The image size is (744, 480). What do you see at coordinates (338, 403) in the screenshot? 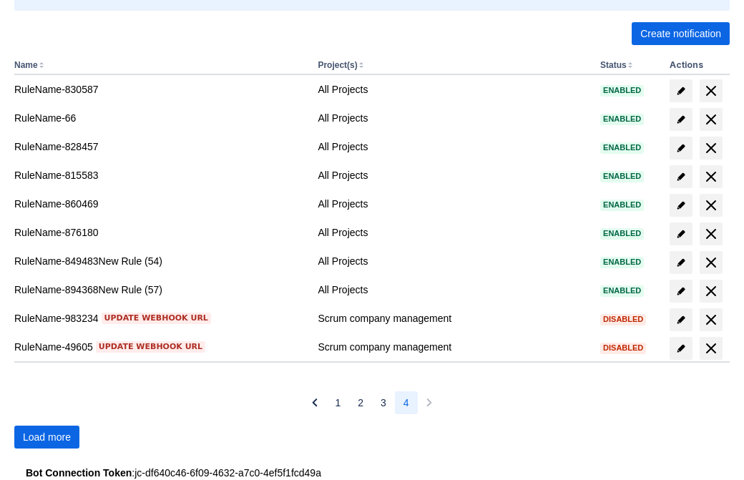
I see `span: 1` at bounding box center [338, 403].